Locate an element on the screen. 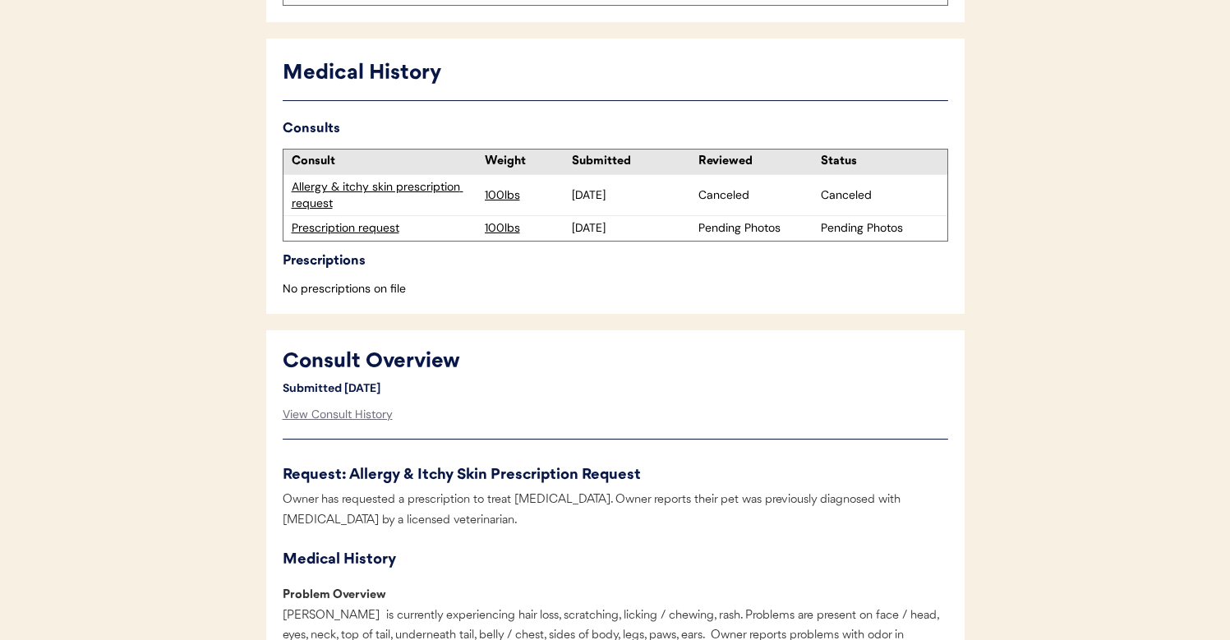  div: View Consult History is located at coordinates (338, 415).